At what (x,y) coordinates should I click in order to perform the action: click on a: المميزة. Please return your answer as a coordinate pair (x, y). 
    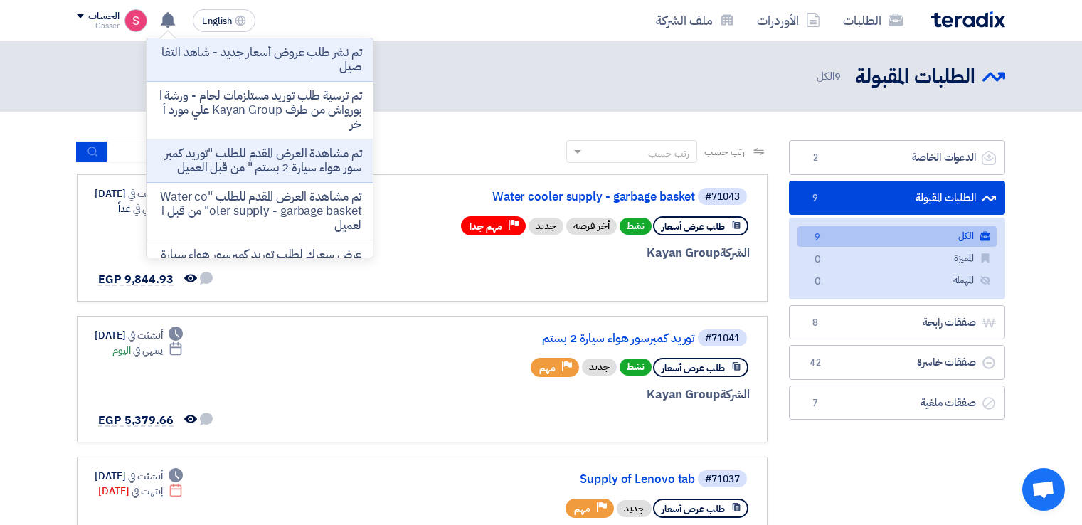
    Looking at the image, I should click on (897, 258).